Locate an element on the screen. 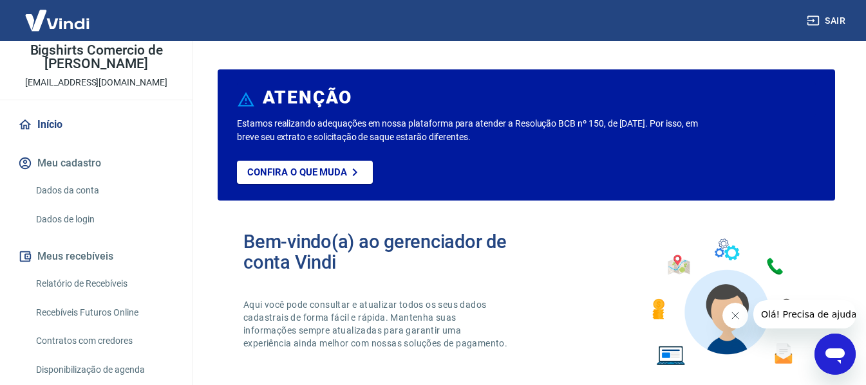 The width and height of the screenshot is (866, 385). h6: ATENÇÃO is located at coordinates (307, 98).